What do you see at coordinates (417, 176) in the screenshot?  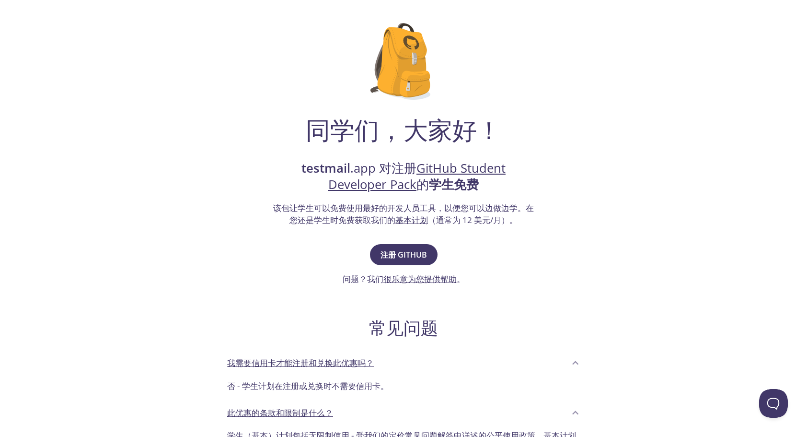 I see `a: GitHub Student Developer Pack` at bounding box center [417, 176].